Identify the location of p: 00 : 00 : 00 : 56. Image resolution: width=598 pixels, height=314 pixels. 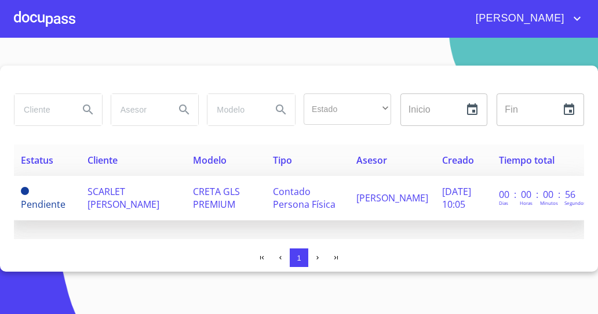
(538, 194).